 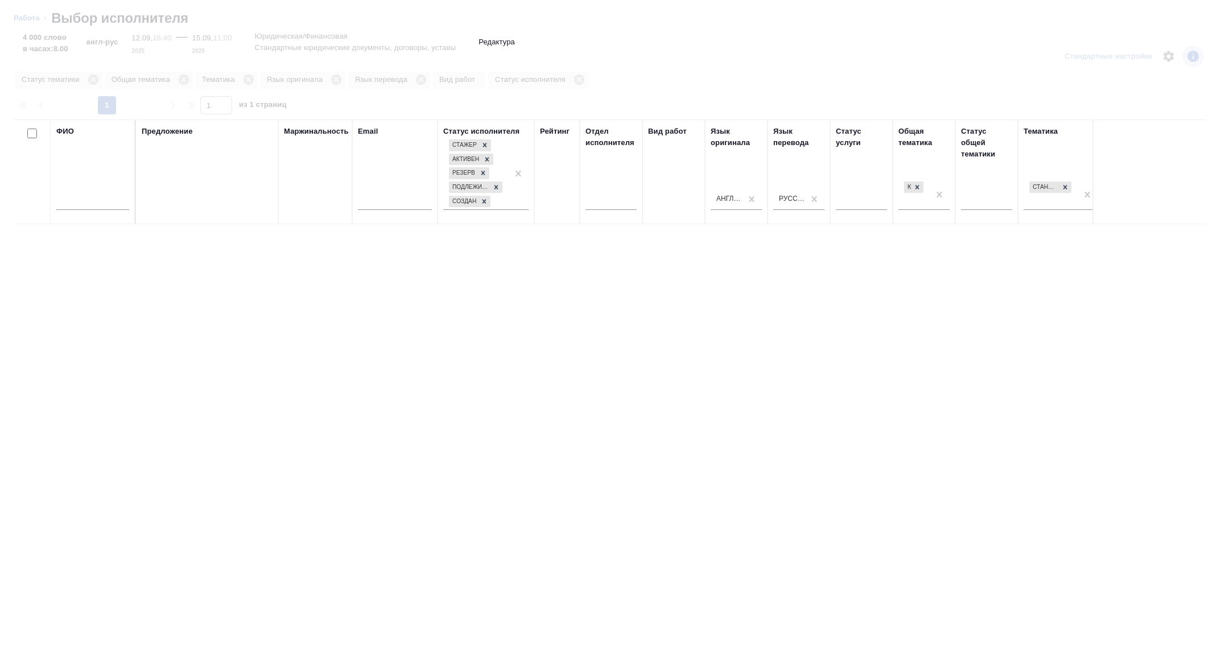 I want to click on div: Язык перевода, so click(x=799, y=137).